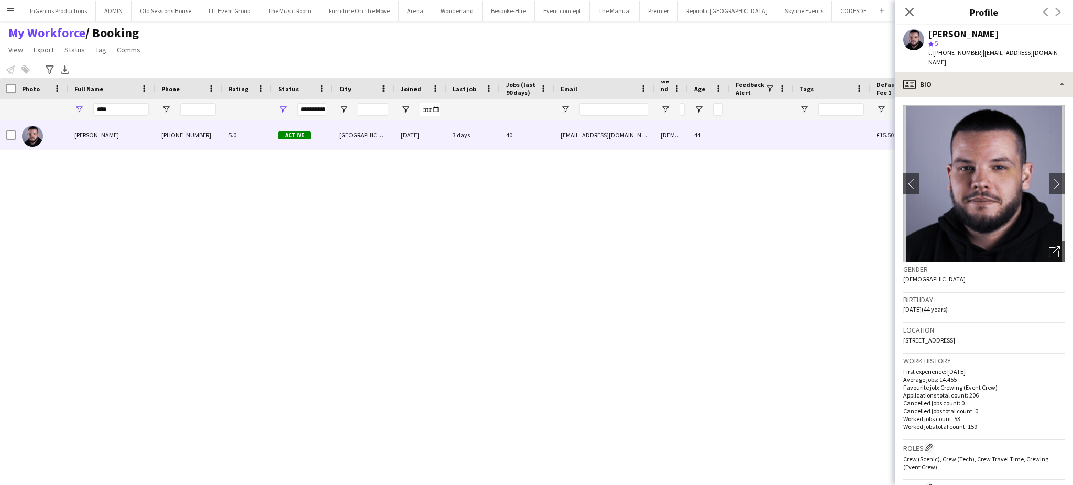  What do you see at coordinates (804, 10) in the screenshot?
I see `button: Skyline Events` at bounding box center [804, 10].